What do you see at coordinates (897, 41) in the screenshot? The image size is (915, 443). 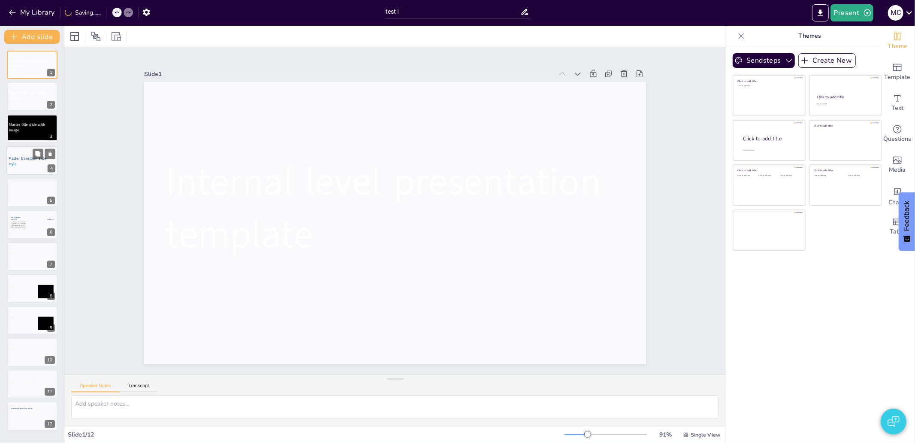 I see `div: Change the overall theme` at bounding box center [897, 41].